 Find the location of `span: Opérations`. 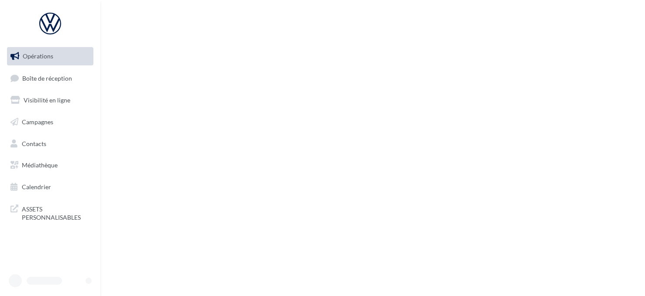

span: Opérations is located at coordinates (38, 56).